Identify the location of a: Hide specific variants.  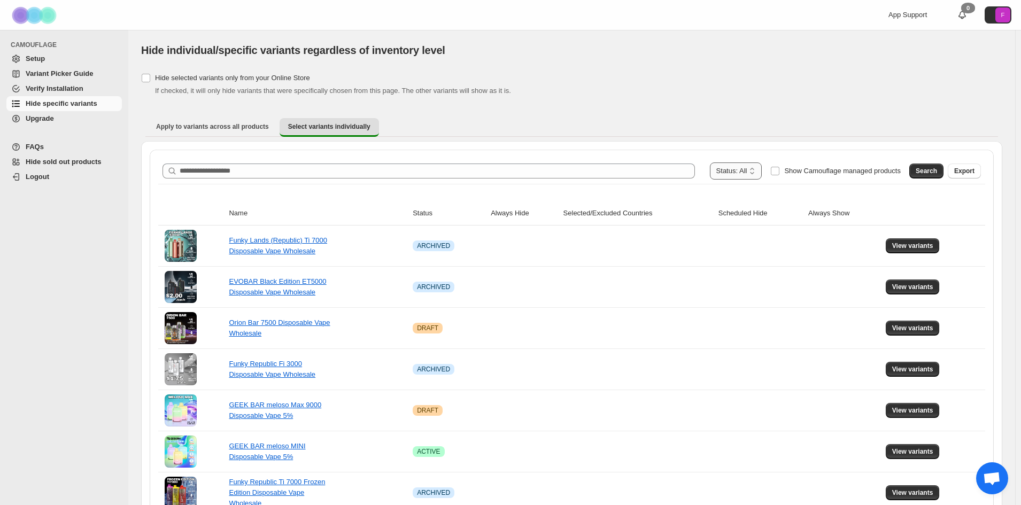
(64, 104).